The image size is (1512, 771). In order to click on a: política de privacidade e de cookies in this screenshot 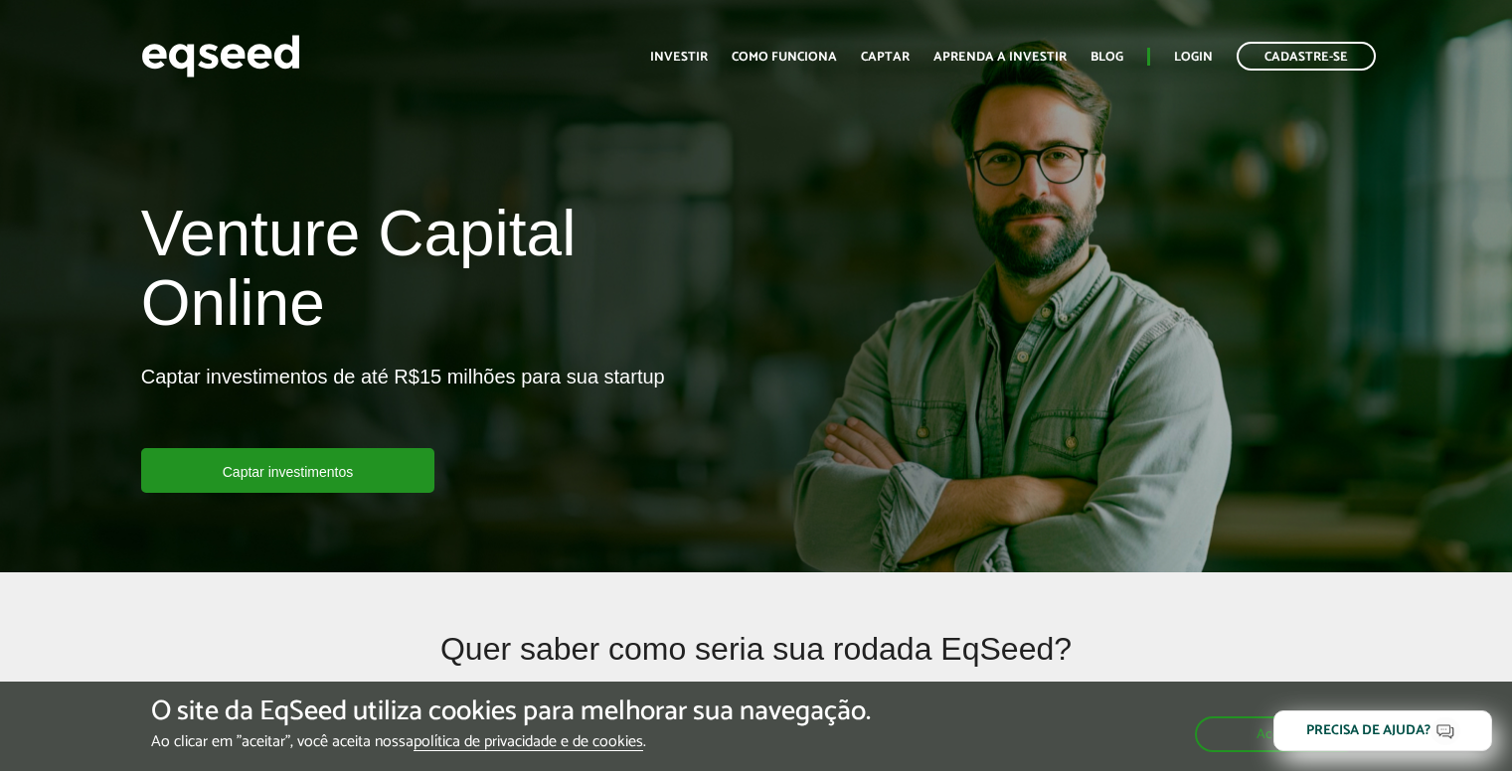, I will do `click(528, 743)`.